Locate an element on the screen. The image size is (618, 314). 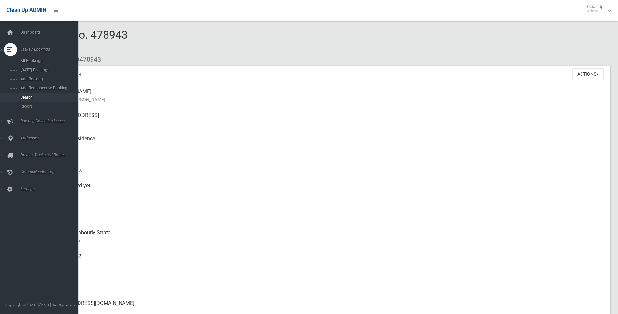
small: Landline is located at coordinates (329, 287).